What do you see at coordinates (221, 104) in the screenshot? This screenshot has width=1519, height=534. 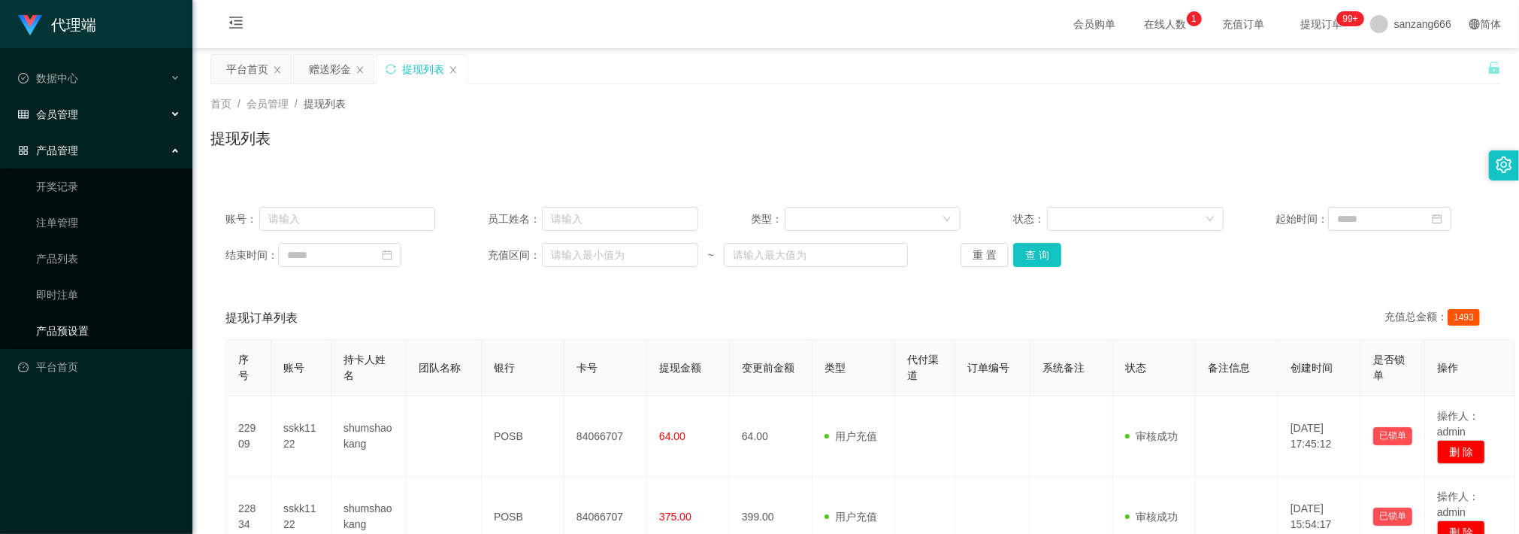 I see `span: 首页` at bounding box center [221, 104].